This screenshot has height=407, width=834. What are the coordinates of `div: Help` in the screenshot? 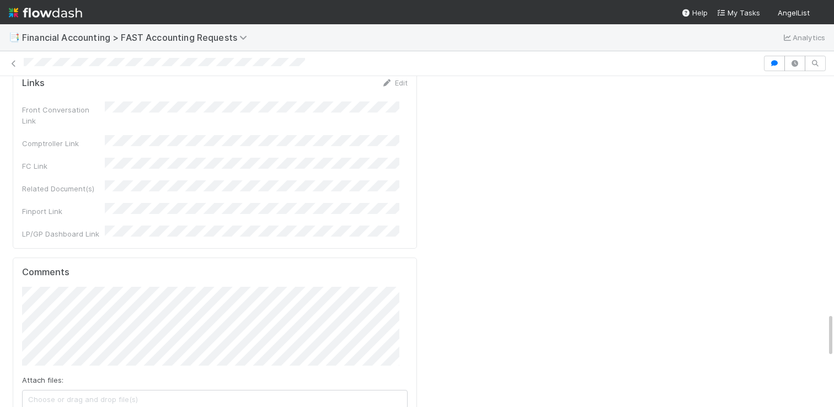 It's located at (694, 13).